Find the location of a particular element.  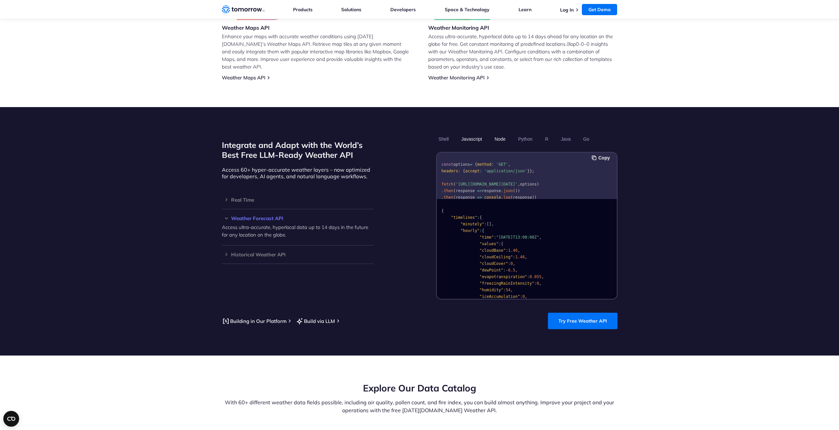

button: Node is located at coordinates (500, 139).